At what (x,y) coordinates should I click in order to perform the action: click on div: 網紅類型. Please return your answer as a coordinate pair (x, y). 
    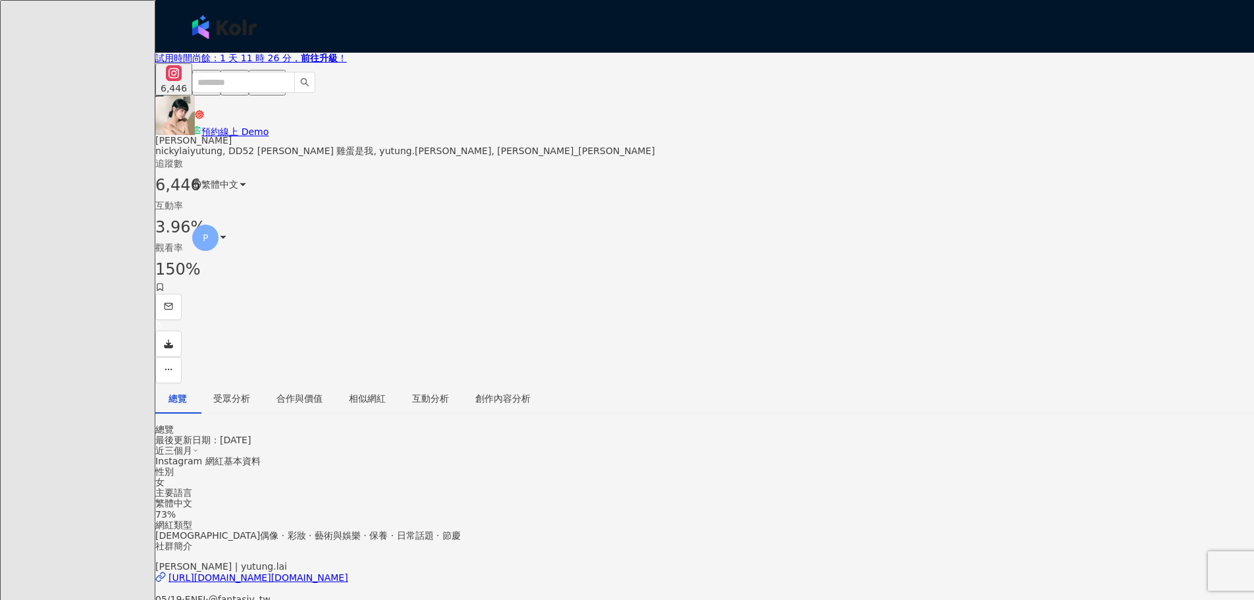
    Looking at the image, I should click on (704, 525).